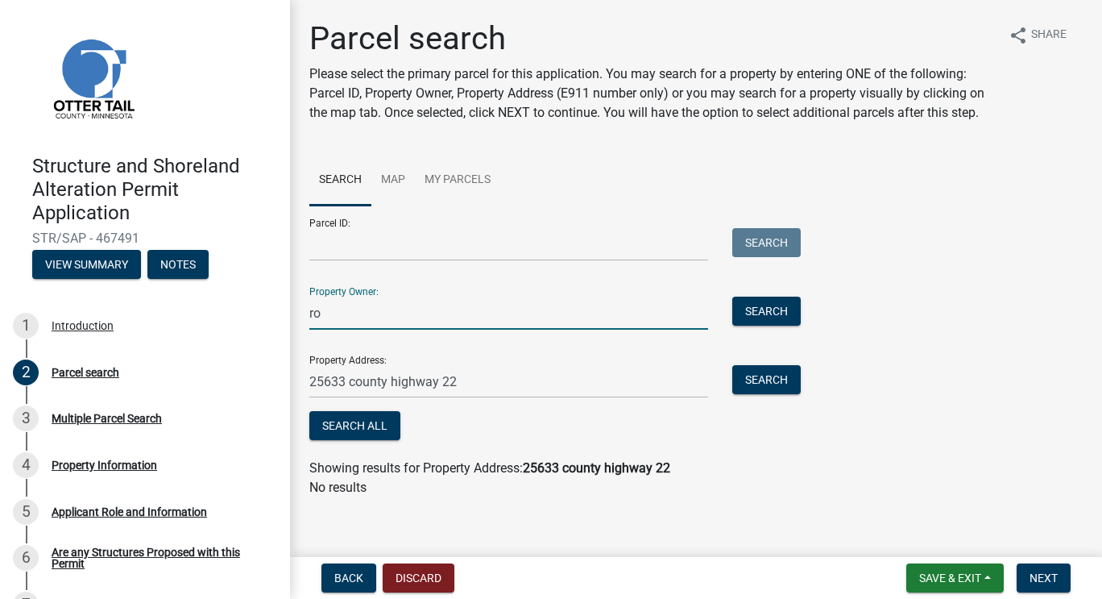  Describe the element at coordinates (26, 465) in the screenshot. I see `div: 4` at that location.